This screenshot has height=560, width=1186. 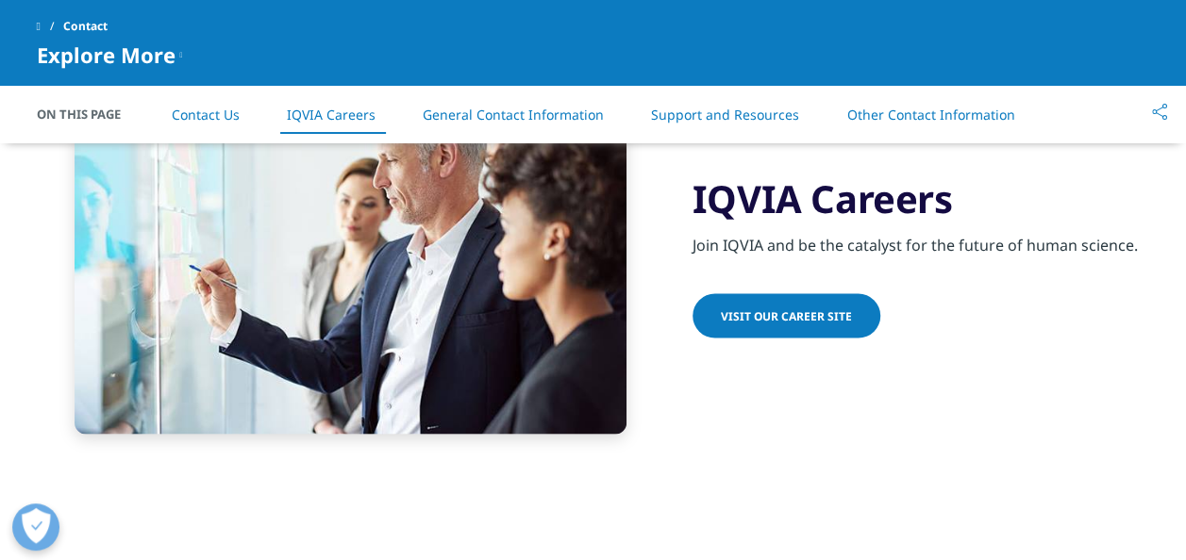 What do you see at coordinates (206, 114) in the screenshot?
I see `a: Contact Us` at bounding box center [206, 114].